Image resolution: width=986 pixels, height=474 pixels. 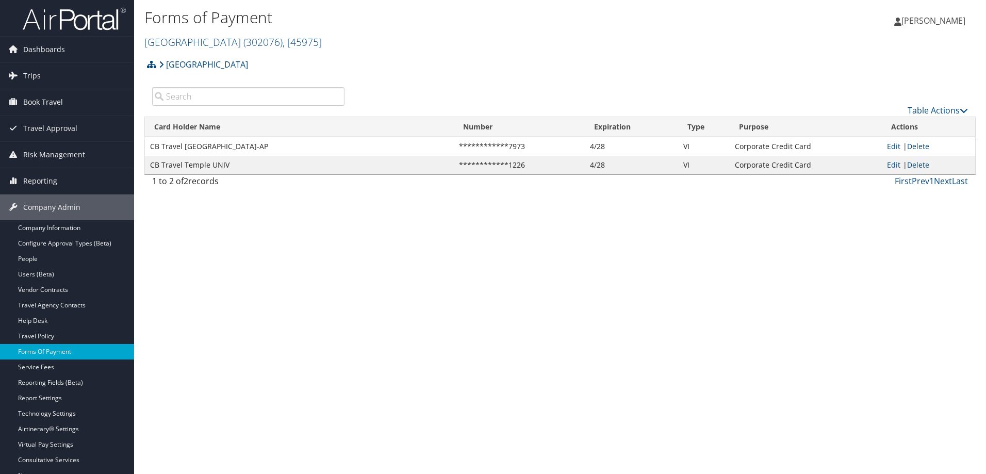 I want to click on a: Prev, so click(x=920, y=181).